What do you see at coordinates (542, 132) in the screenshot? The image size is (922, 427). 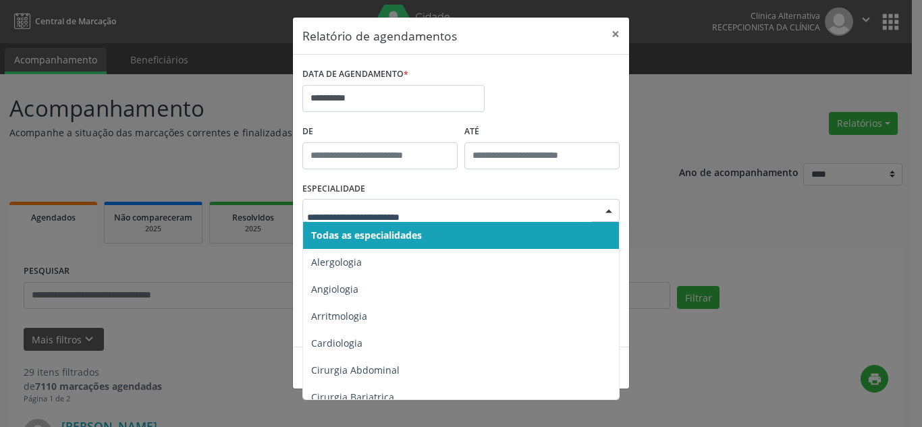 I see `label: ATÉ` at bounding box center [542, 132].